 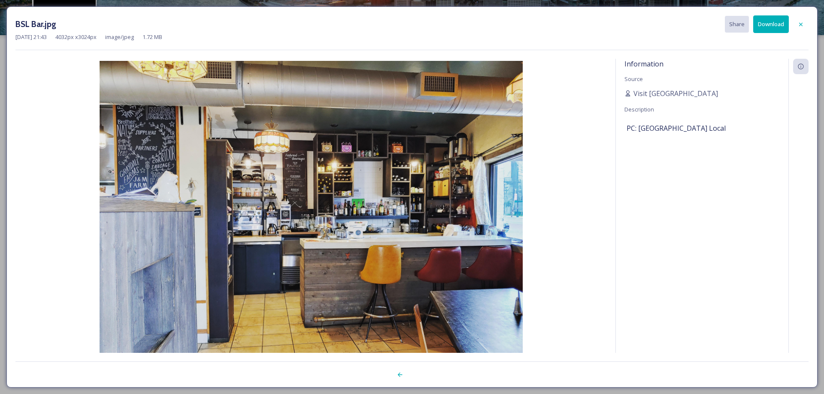 I want to click on button: Download, so click(x=770, y=24).